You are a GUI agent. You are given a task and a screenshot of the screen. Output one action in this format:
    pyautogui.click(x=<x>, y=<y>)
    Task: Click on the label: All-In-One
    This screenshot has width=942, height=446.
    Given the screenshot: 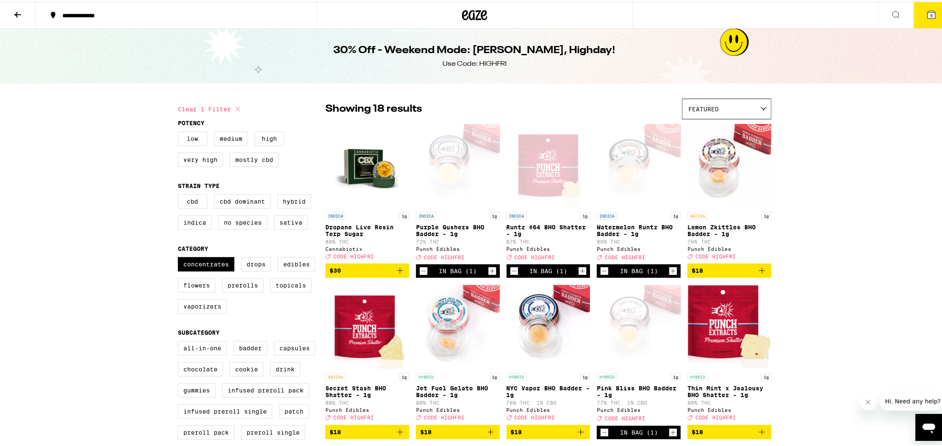 What is the action you would take?
    pyautogui.click(x=202, y=346)
    